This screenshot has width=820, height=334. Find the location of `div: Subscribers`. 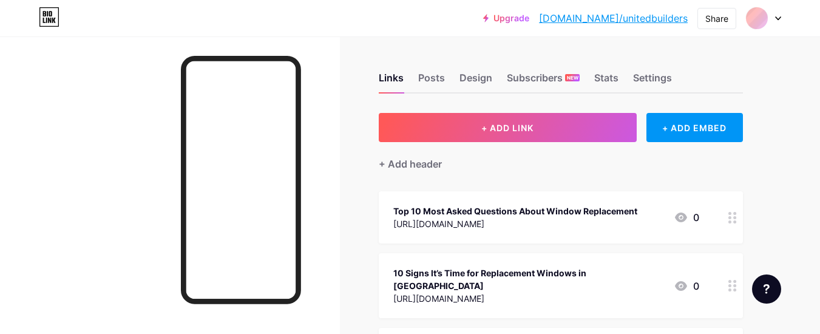

div: Subscribers is located at coordinates (543, 81).